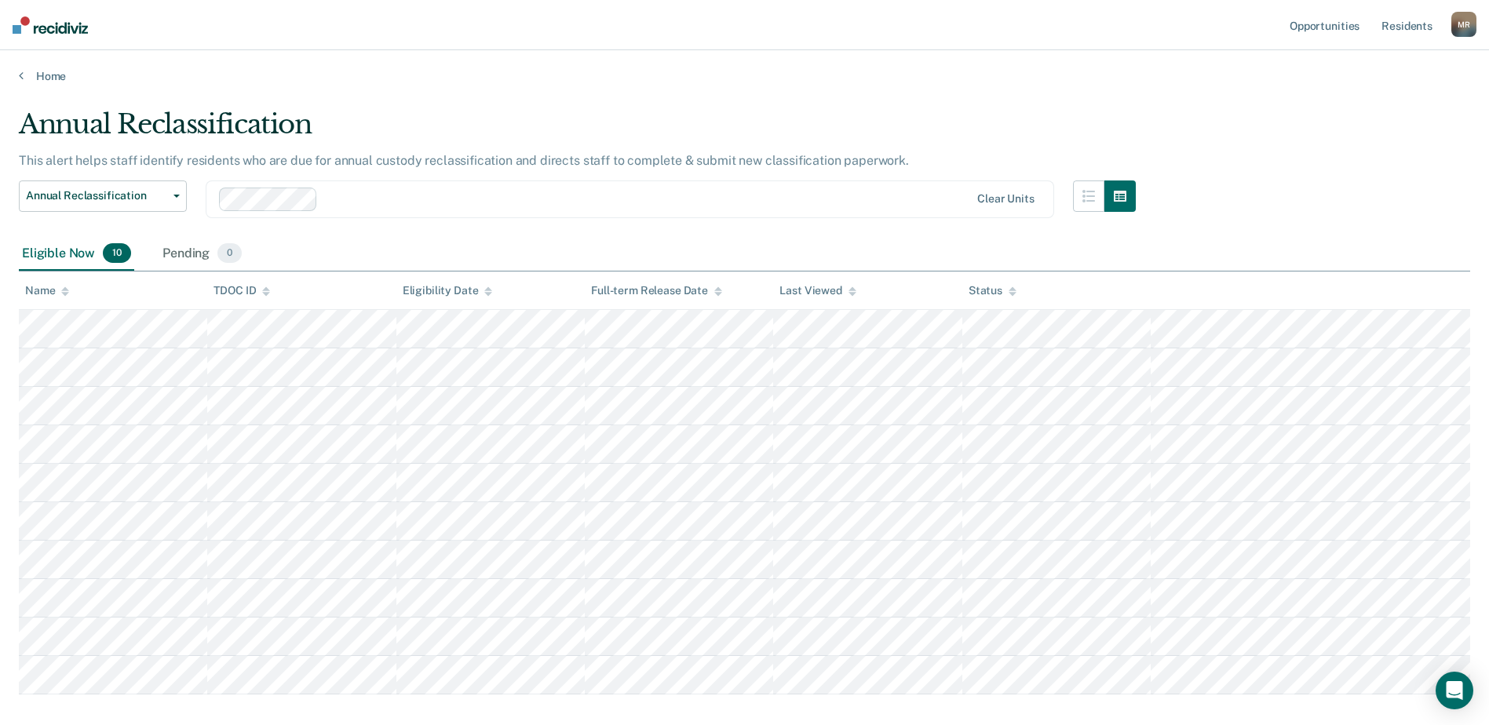 The image size is (1489, 725). Describe the element at coordinates (242, 290) in the screenshot. I see `div: TDOC ID` at that location.